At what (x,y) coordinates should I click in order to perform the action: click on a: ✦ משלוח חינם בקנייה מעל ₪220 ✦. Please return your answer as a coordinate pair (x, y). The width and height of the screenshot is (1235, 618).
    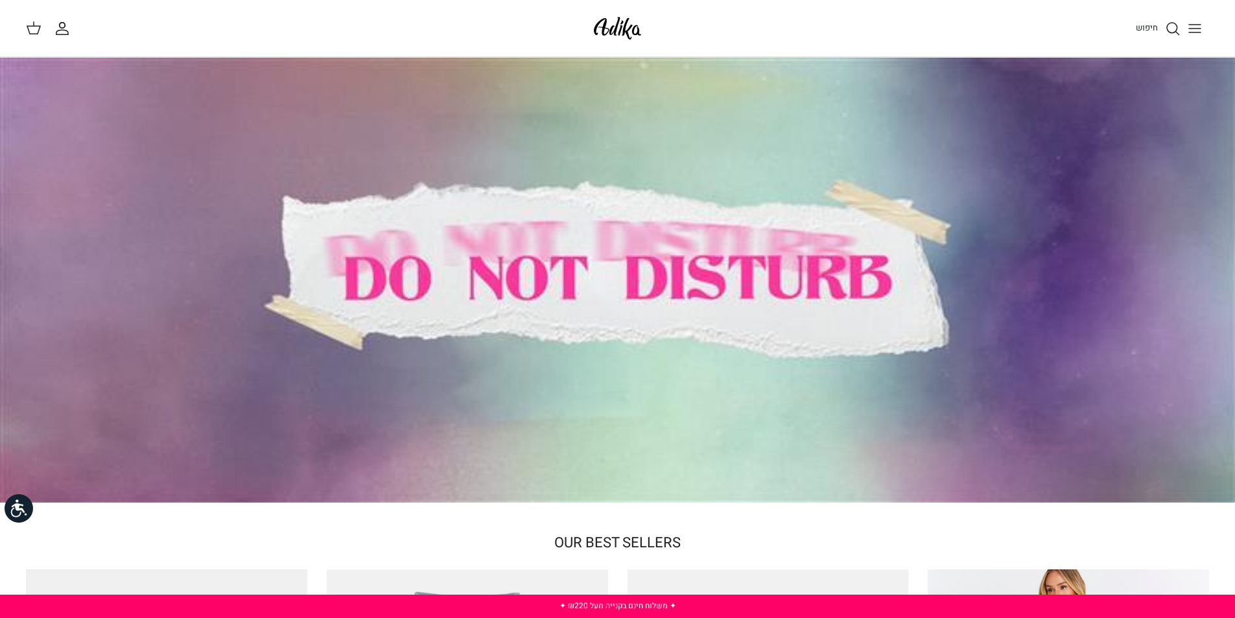
    Looking at the image, I should click on (618, 606).